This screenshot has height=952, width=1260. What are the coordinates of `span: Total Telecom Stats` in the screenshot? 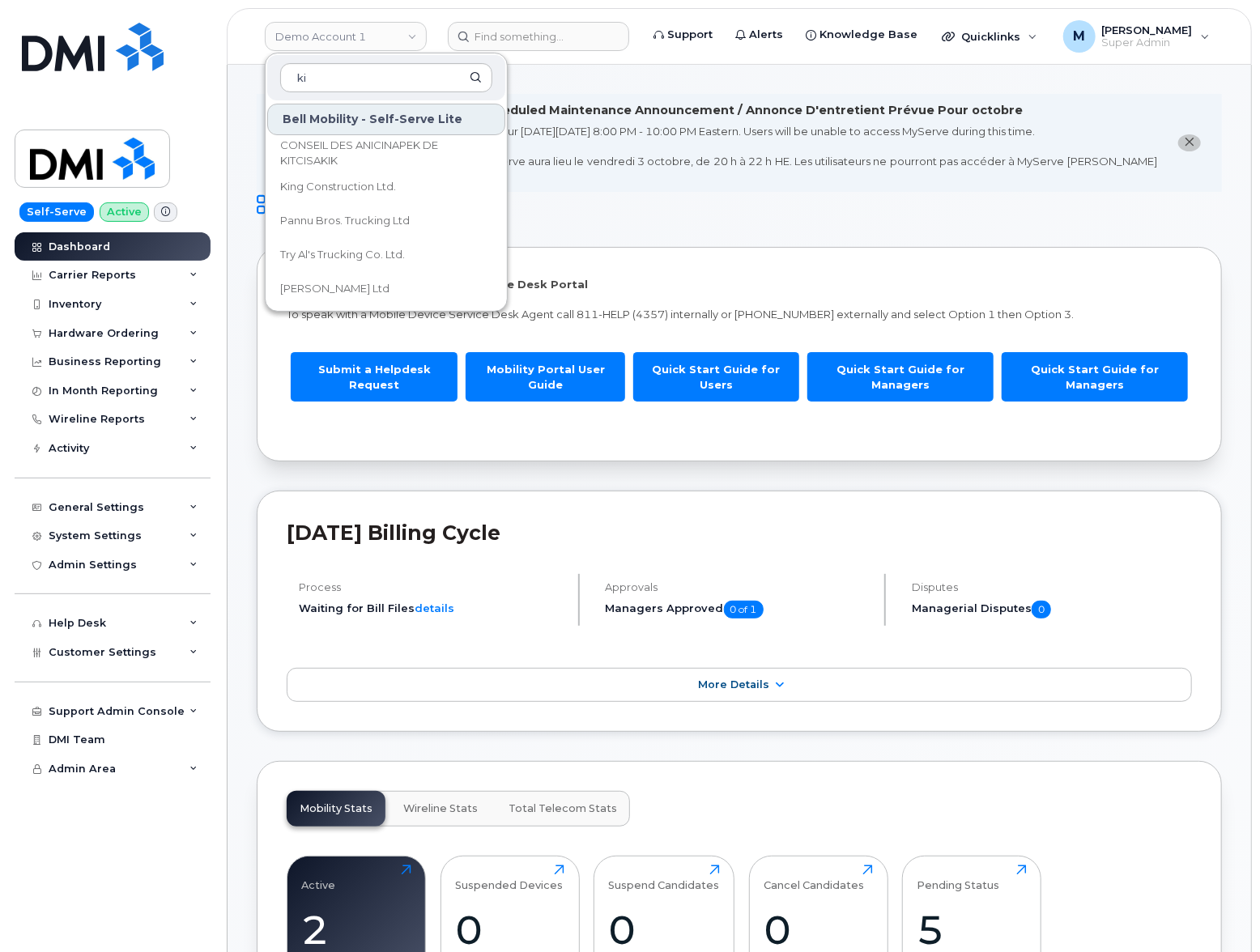 It's located at (563, 808).